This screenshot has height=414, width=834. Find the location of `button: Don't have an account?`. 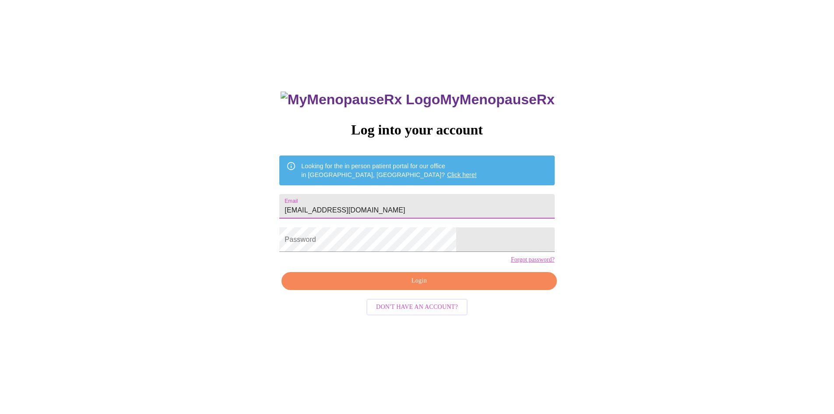

button: Don't have an account? is located at coordinates (417, 307).